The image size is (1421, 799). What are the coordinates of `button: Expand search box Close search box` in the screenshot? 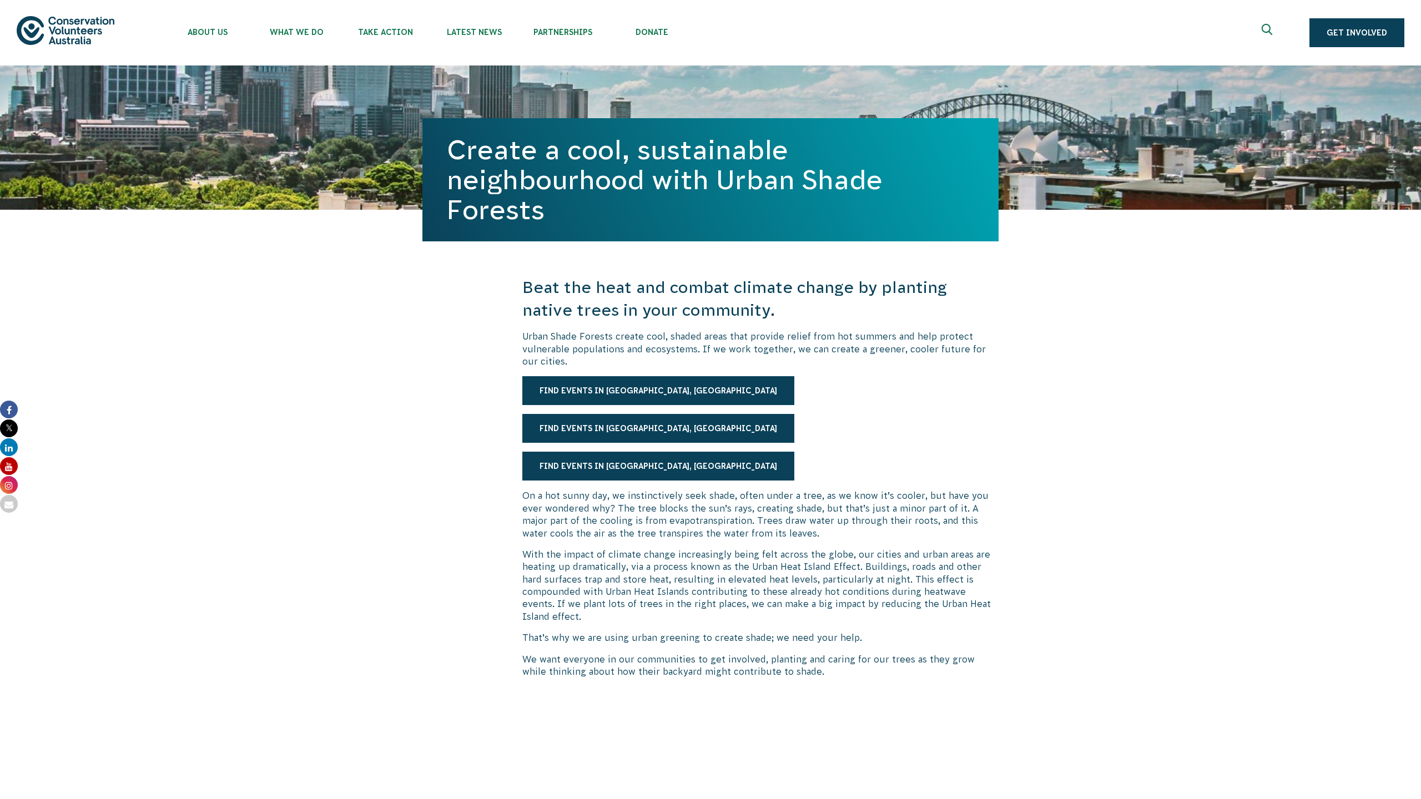 It's located at (1268, 33).